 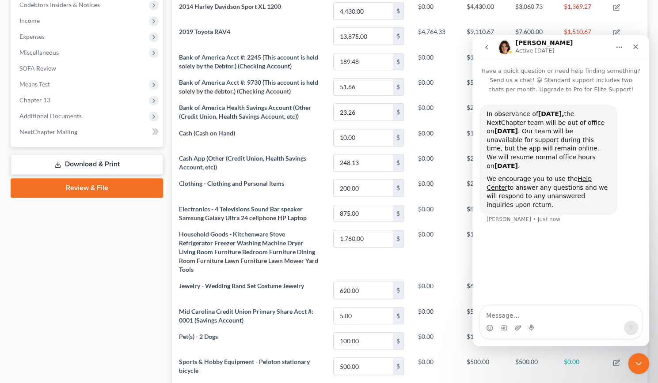 I want to click on td: $248.13, so click(x=484, y=162).